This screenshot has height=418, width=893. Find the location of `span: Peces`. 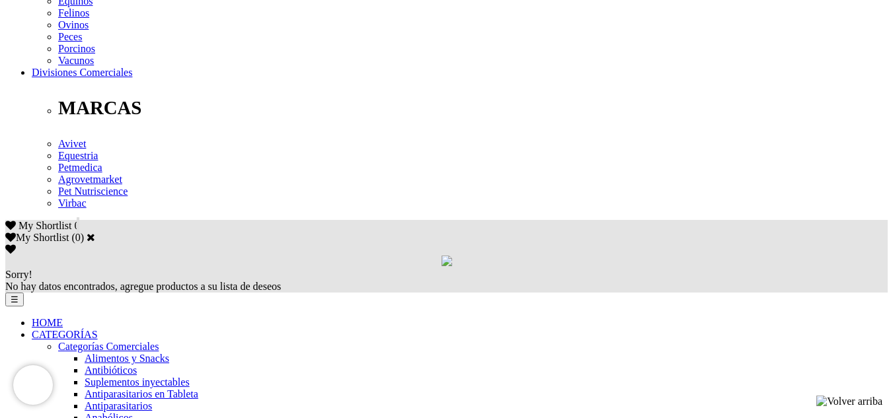

span: Peces is located at coordinates (70, 36).